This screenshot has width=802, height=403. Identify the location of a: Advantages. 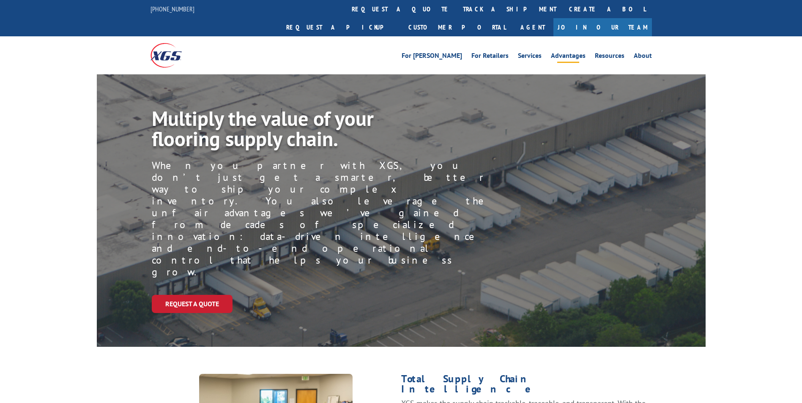
(568, 57).